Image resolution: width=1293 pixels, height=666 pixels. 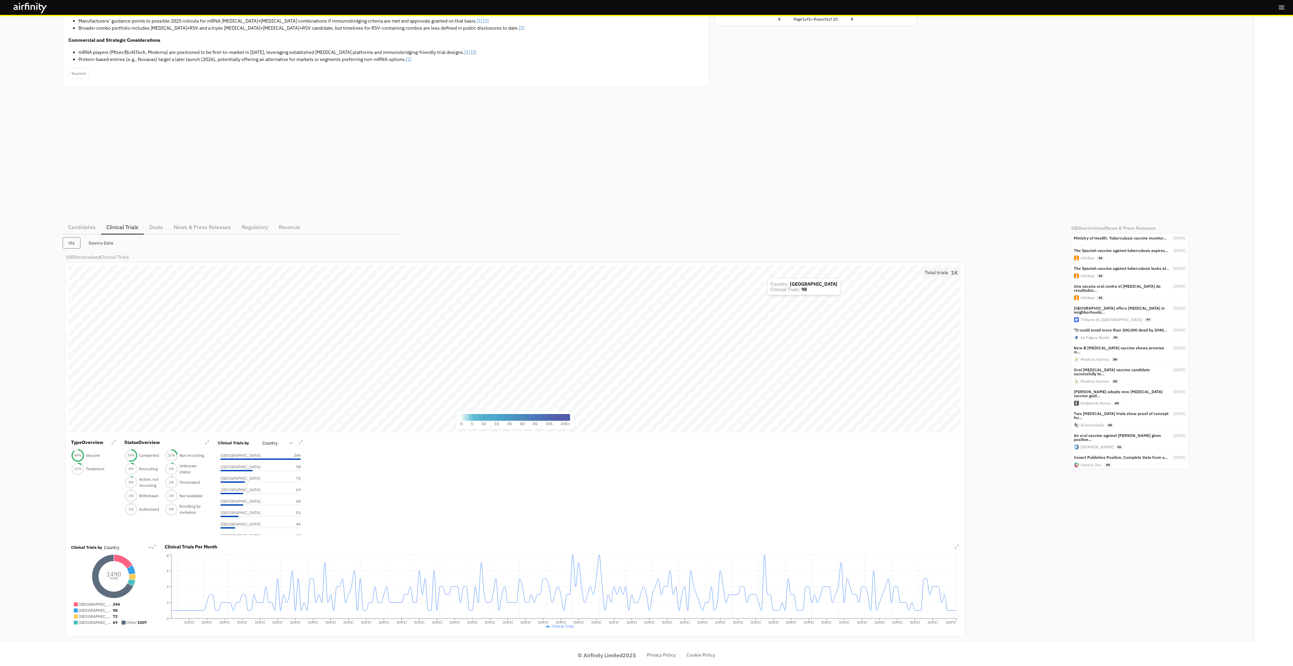 I want to click on tspan: 0, so click(x=168, y=618).